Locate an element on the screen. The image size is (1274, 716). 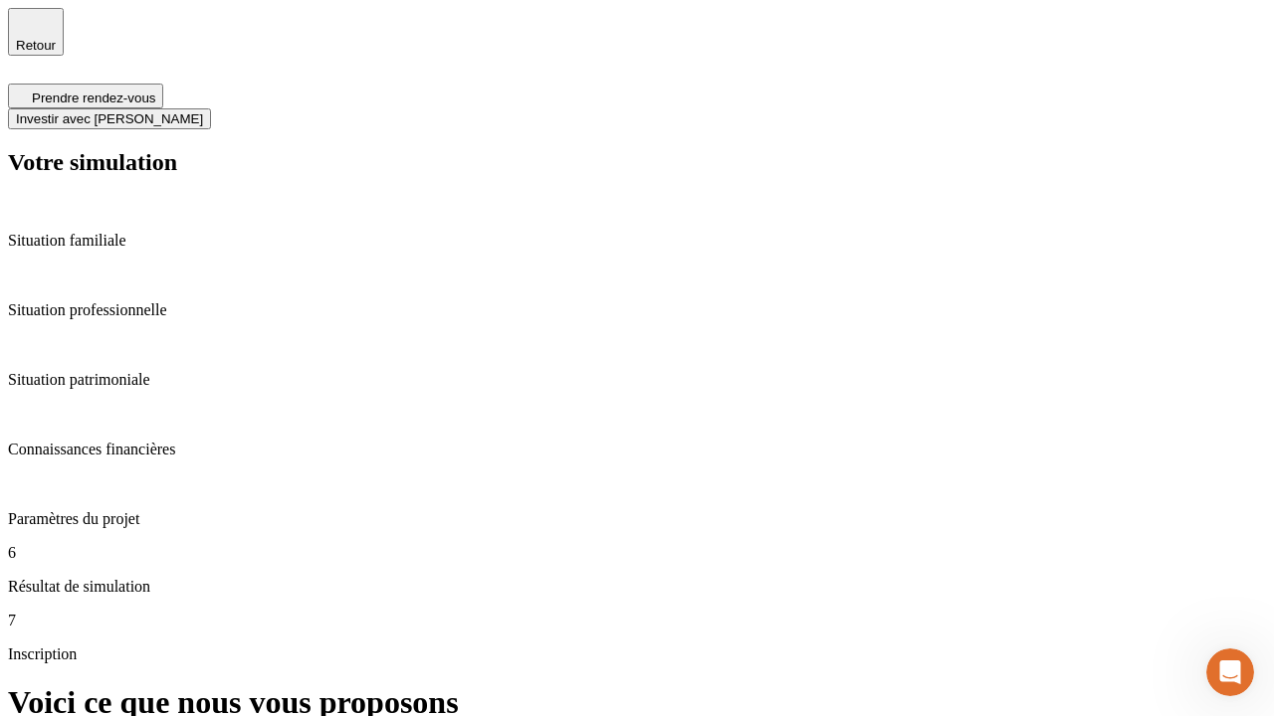
p: 7 is located at coordinates (637, 621).